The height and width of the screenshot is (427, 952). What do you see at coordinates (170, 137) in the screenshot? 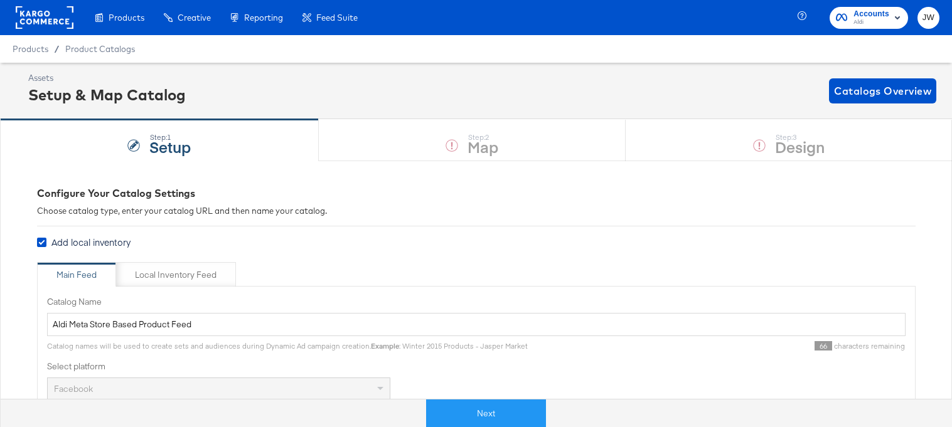
I see `div: Step: 1` at bounding box center [170, 137].